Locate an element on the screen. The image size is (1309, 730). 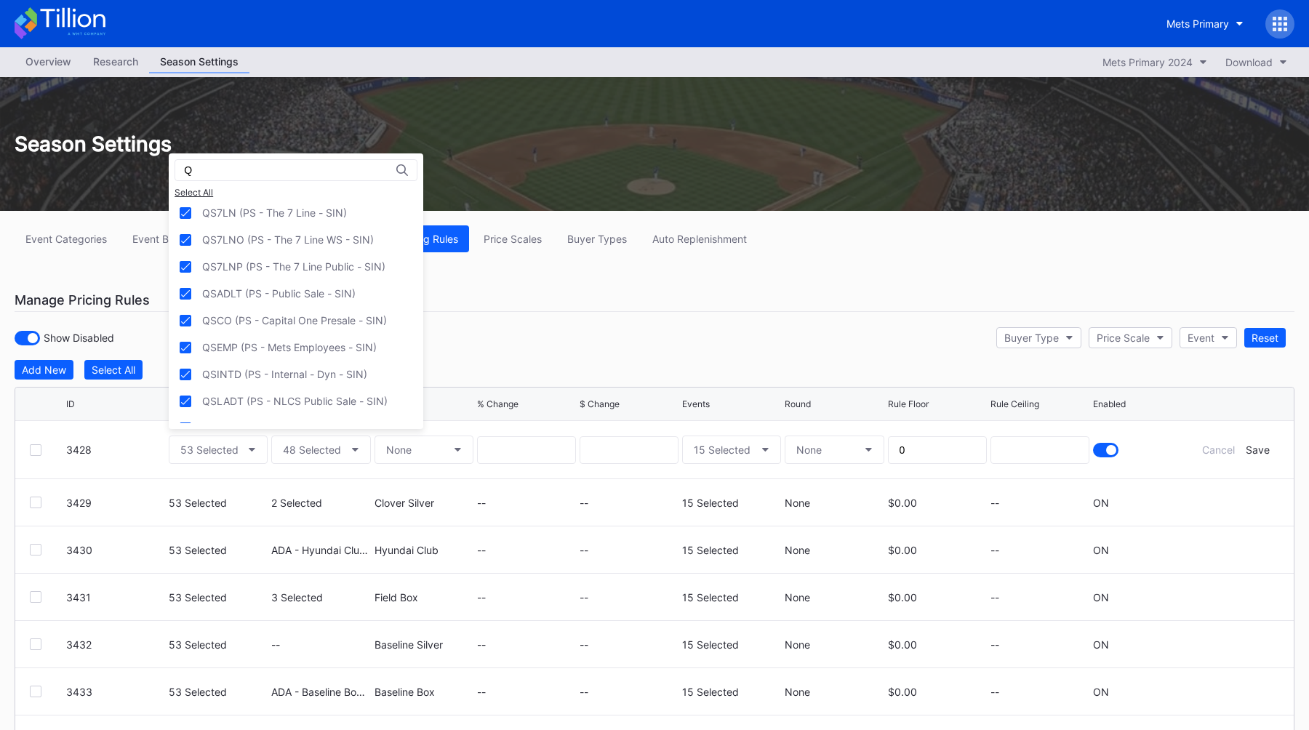
div: QS7LNO (PS - The 7 Line WS - SIN) is located at coordinates (288, 239).